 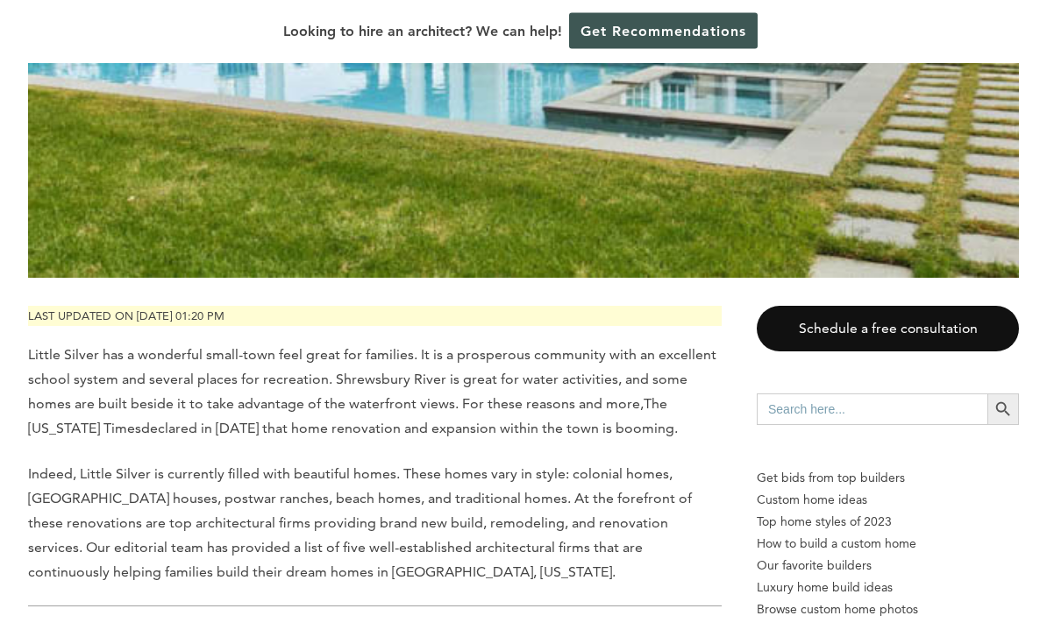 What do you see at coordinates (663, 31) in the screenshot?
I see `a: Get Recommendations` at bounding box center [663, 31].